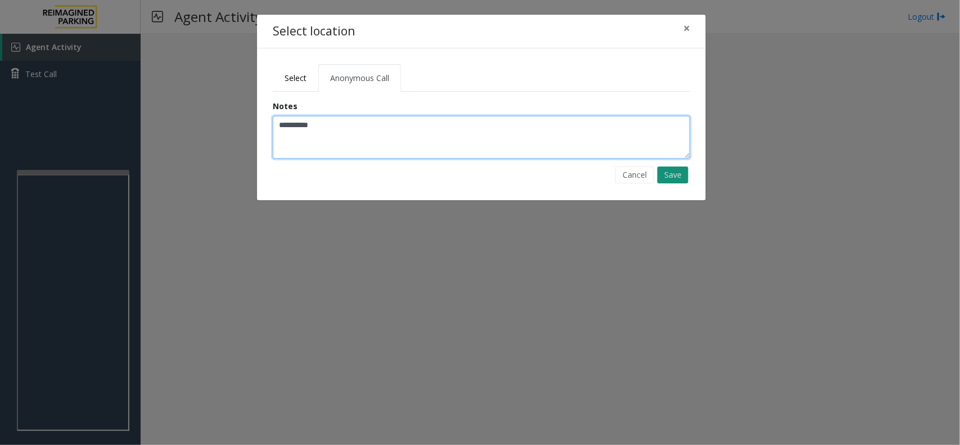  What do you see at coordinates (687, 28) in the screenshot?
I see `button: Close` at bounding box center [687, 28].